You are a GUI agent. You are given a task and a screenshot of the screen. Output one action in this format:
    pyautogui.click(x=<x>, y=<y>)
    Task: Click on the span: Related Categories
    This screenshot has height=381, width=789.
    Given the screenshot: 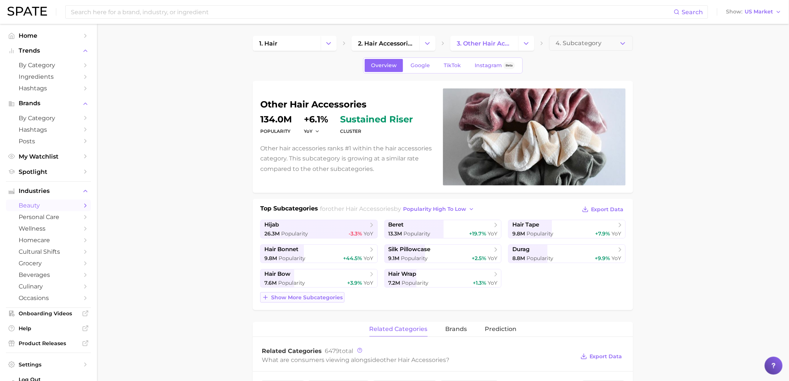 What is the action you would take?
    pyautogui.click(x=291, y=350)
    